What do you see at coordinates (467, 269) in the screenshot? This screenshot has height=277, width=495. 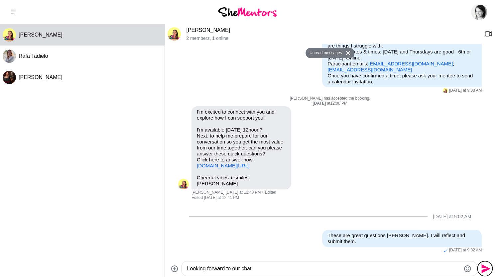 I see `button: Emoji picker` at bounding box center [467, 269].